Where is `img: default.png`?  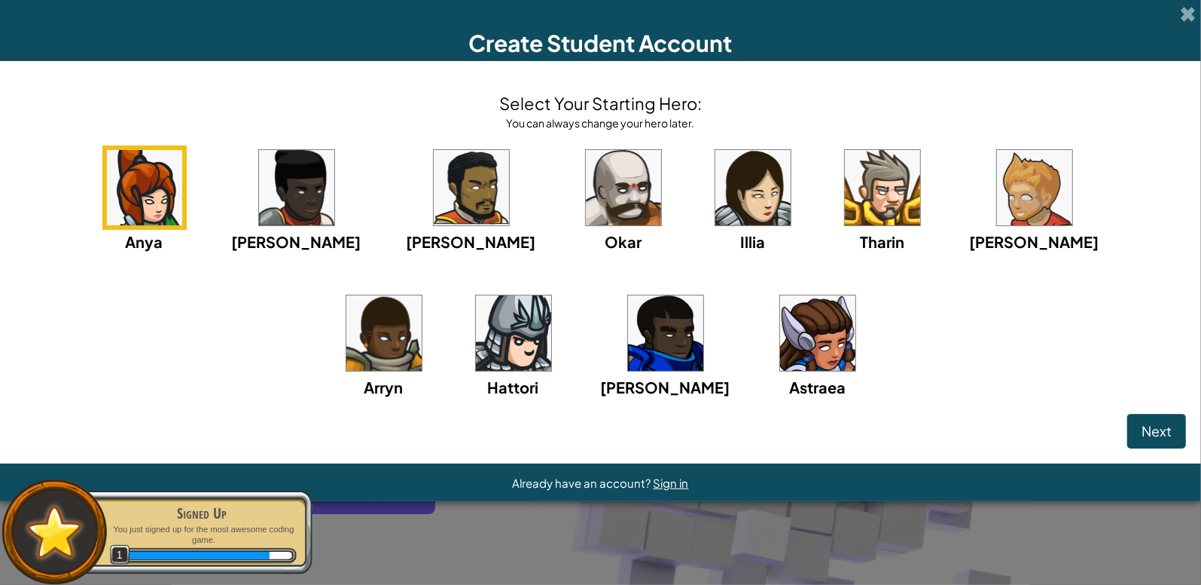
img: default.png is located at coordinates (54, 531).